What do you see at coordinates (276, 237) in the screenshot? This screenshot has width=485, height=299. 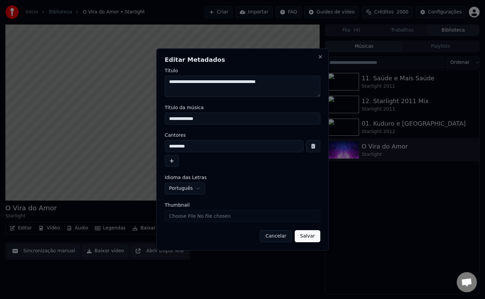 I see `button: Cancelar` at bounding box center [276, 237].